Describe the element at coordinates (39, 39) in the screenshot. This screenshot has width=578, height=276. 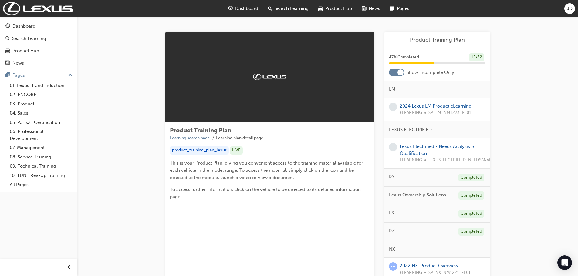
I see `a: Search Learning` at that location.